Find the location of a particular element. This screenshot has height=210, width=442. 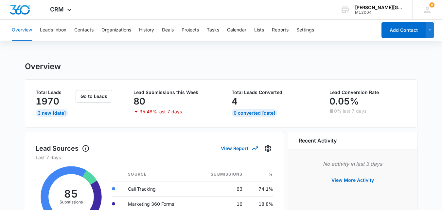

button: Calendar is located at coordinates (236, 30).